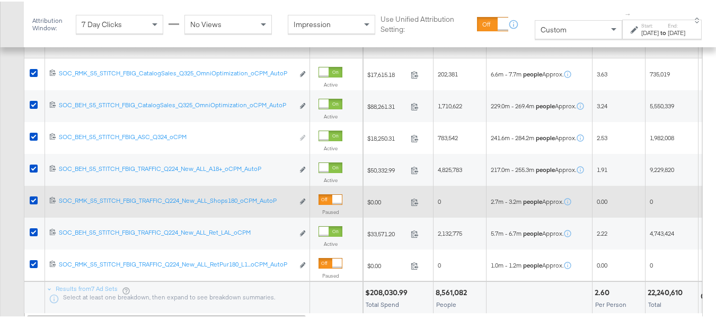 The width and height of the screenshot is (716, 318). Describe the element at coordinates (527, 73) in the screenshot. I see `span: 6.6m - 7.7m Approx.` at that location.